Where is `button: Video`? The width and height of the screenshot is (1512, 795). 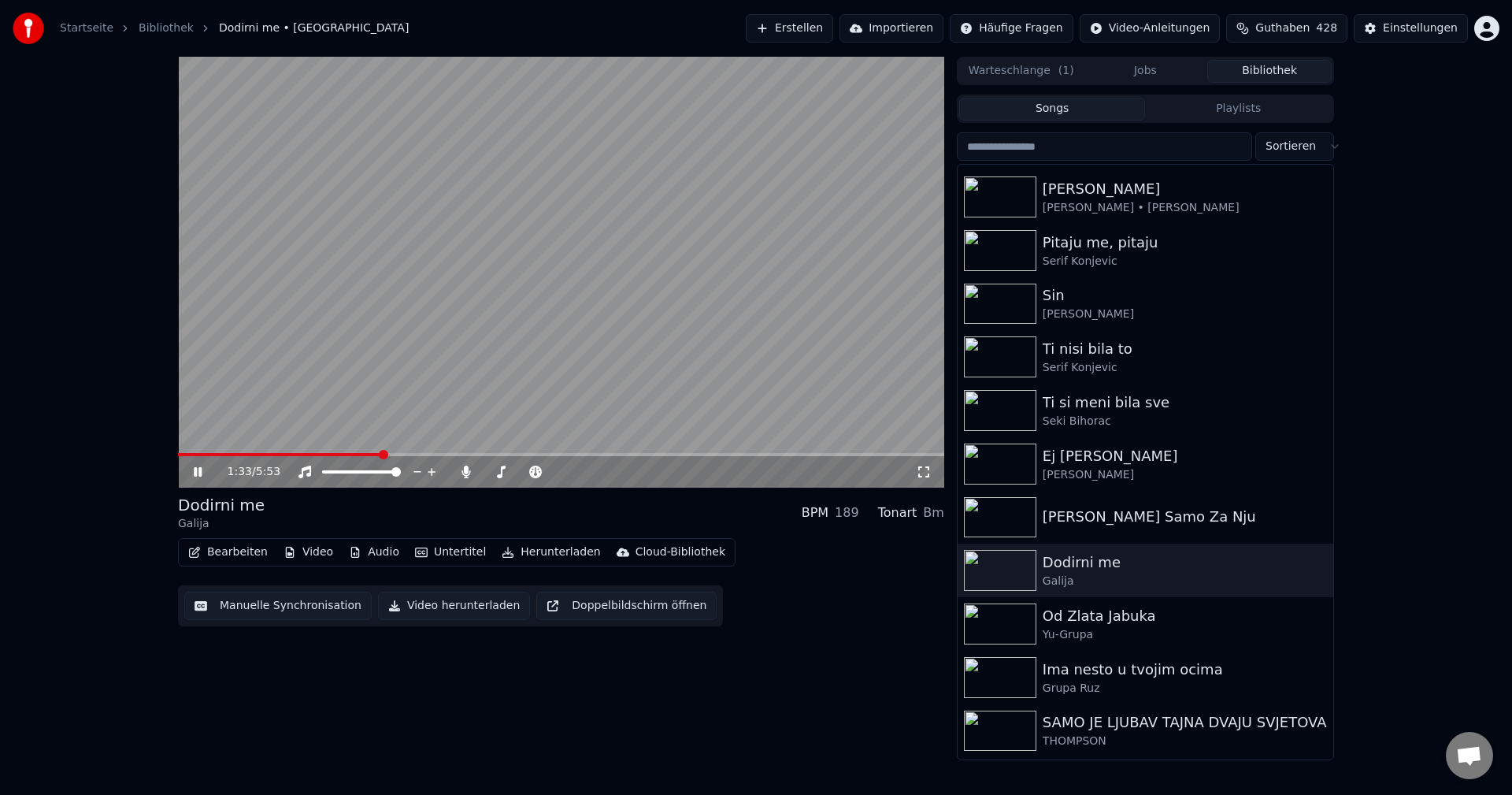 button: Video is located at coordinates (308, 552).